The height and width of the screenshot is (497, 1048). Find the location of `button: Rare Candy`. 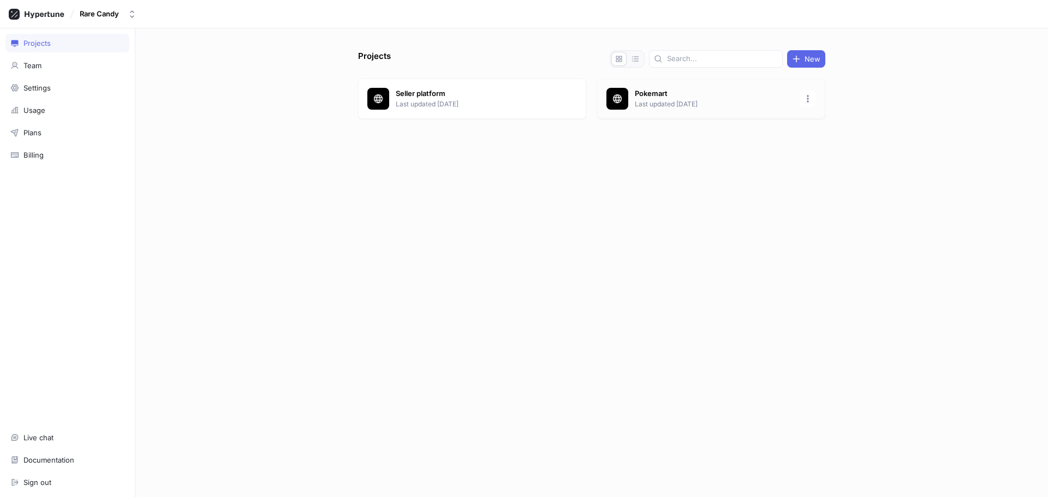

button: Rare Candy is located at coordinates (108, 14).